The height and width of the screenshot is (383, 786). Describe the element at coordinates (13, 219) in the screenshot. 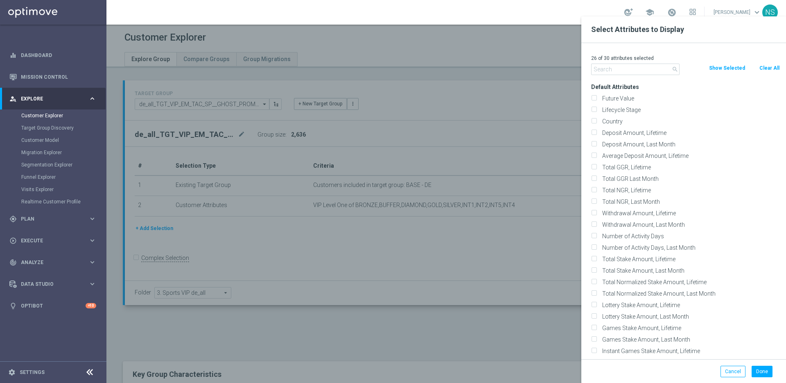

I see `i: gps_fixed` at that location.